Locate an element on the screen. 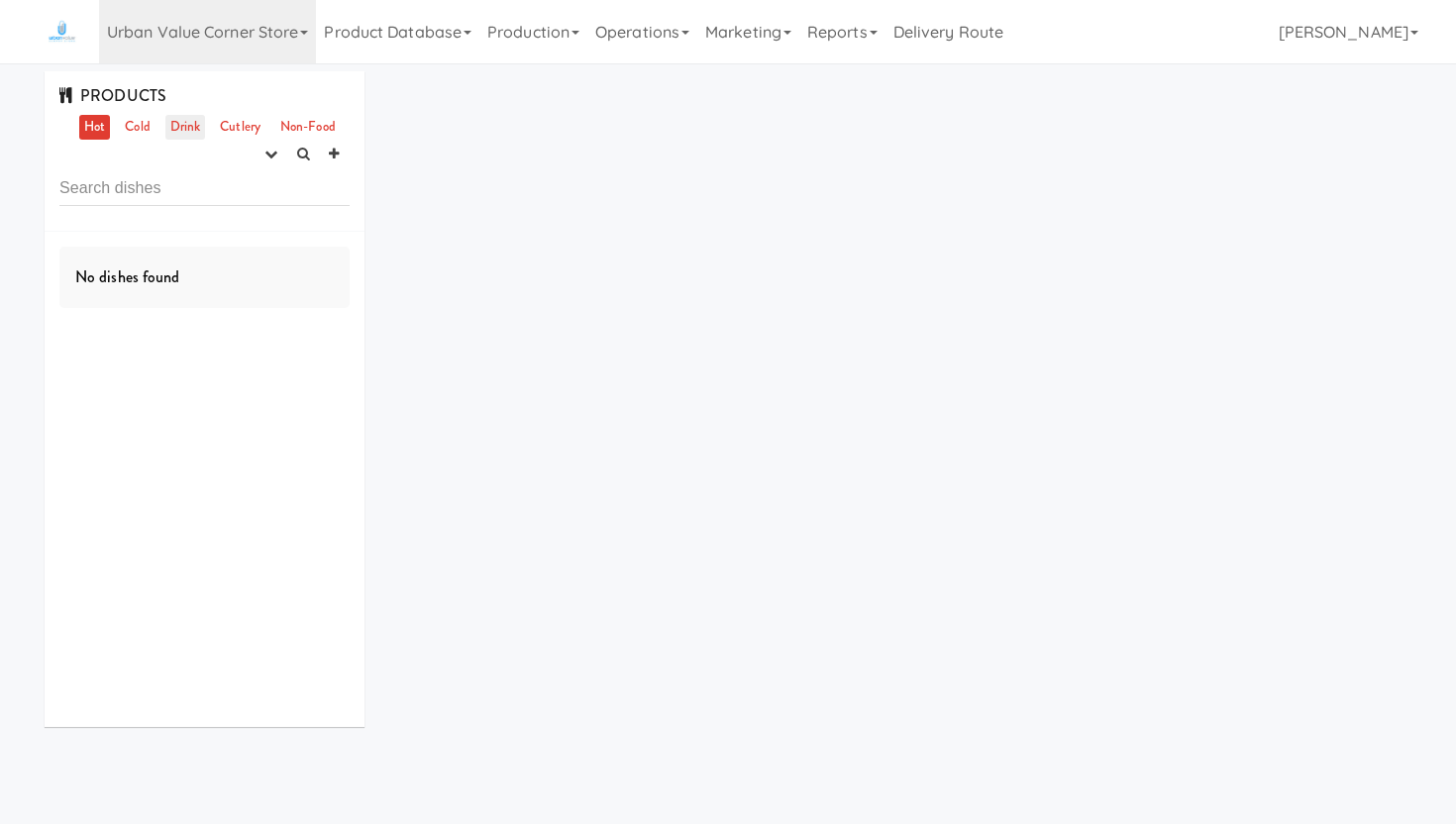  a: Non-Food is located at coordinates (307, 127).